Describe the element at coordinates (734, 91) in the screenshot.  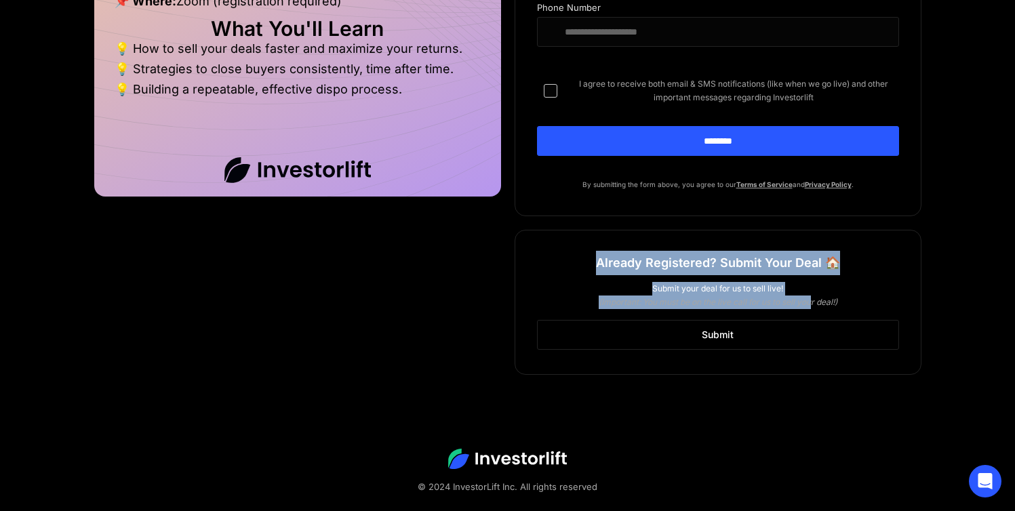
I see `span: I agree to receive both email & SMS notifications (like when we go live) and other important mess...` at that location.